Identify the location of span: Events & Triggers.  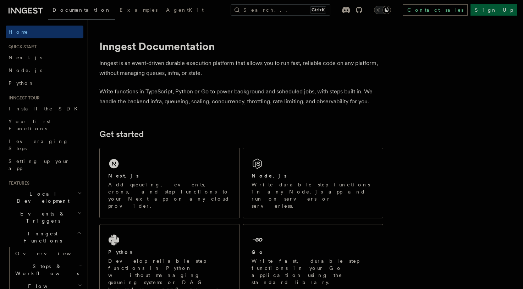
(42, 217).